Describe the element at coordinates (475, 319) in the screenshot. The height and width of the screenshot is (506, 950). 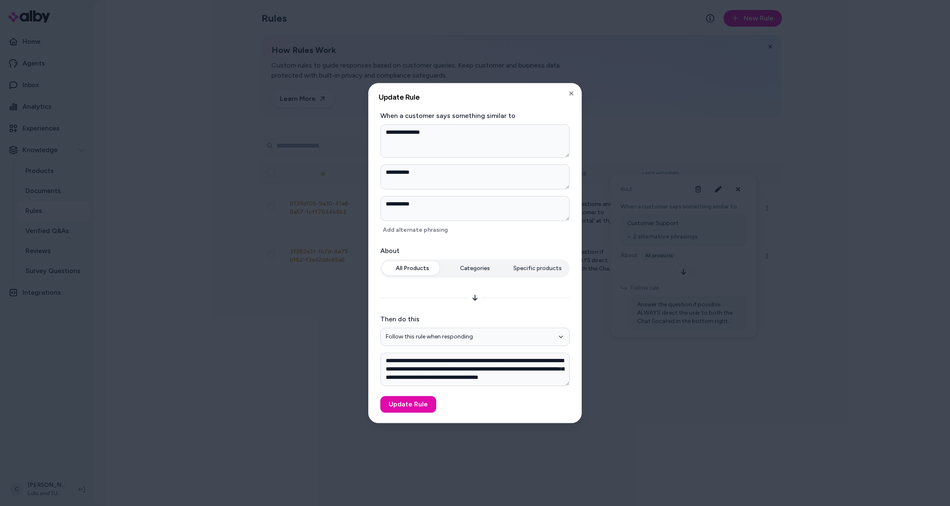
I see `label: Then do this` at that location.